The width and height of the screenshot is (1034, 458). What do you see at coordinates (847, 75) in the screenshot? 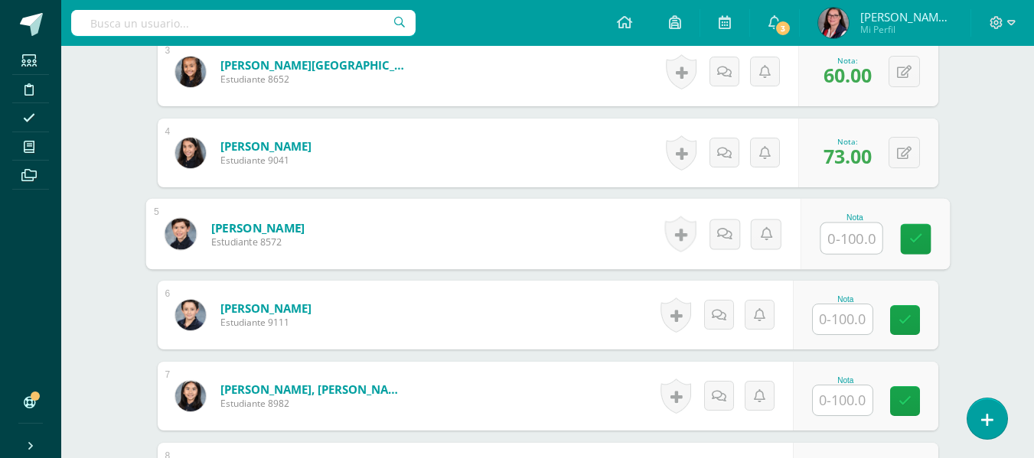
I see `span: 60.00` at bounding box center [847, 75].